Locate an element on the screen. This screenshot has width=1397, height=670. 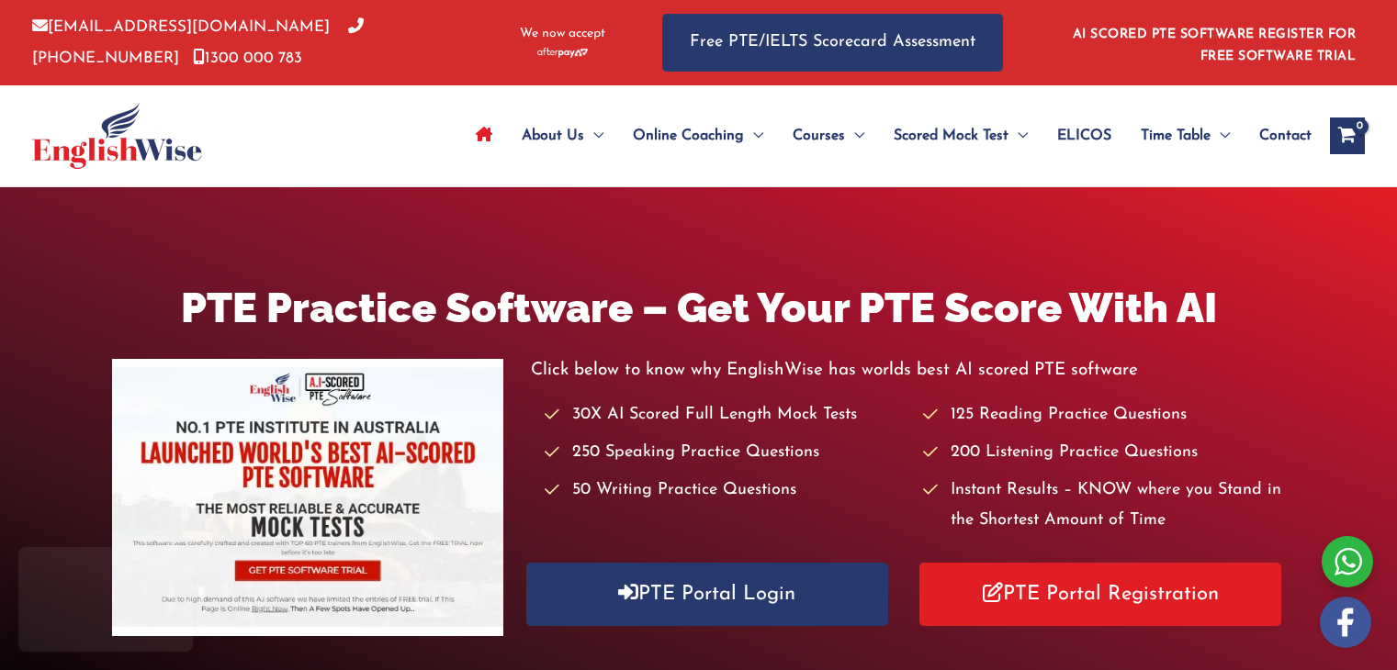
p: Click below to know why EnglishWise has worlds best AI scored PTE software is located at coordinates (908, 370).